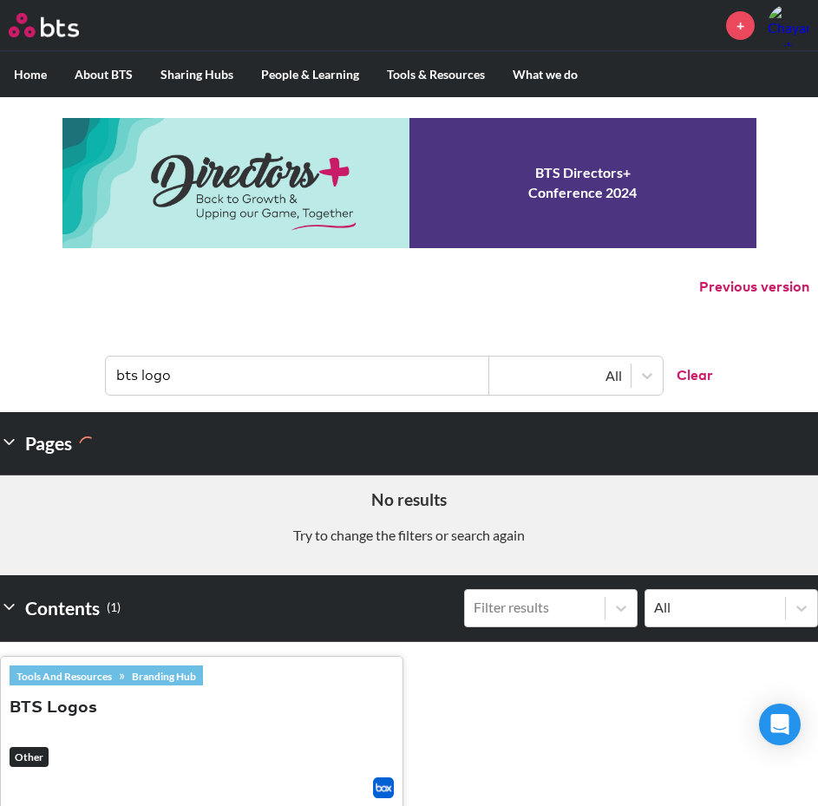 The image size is (818, 806). What do you see at coordinates (788, 25) in the screenshot?
I see `img: Chayanun Techaworawitayakoon` at bounding box center [788, 25].